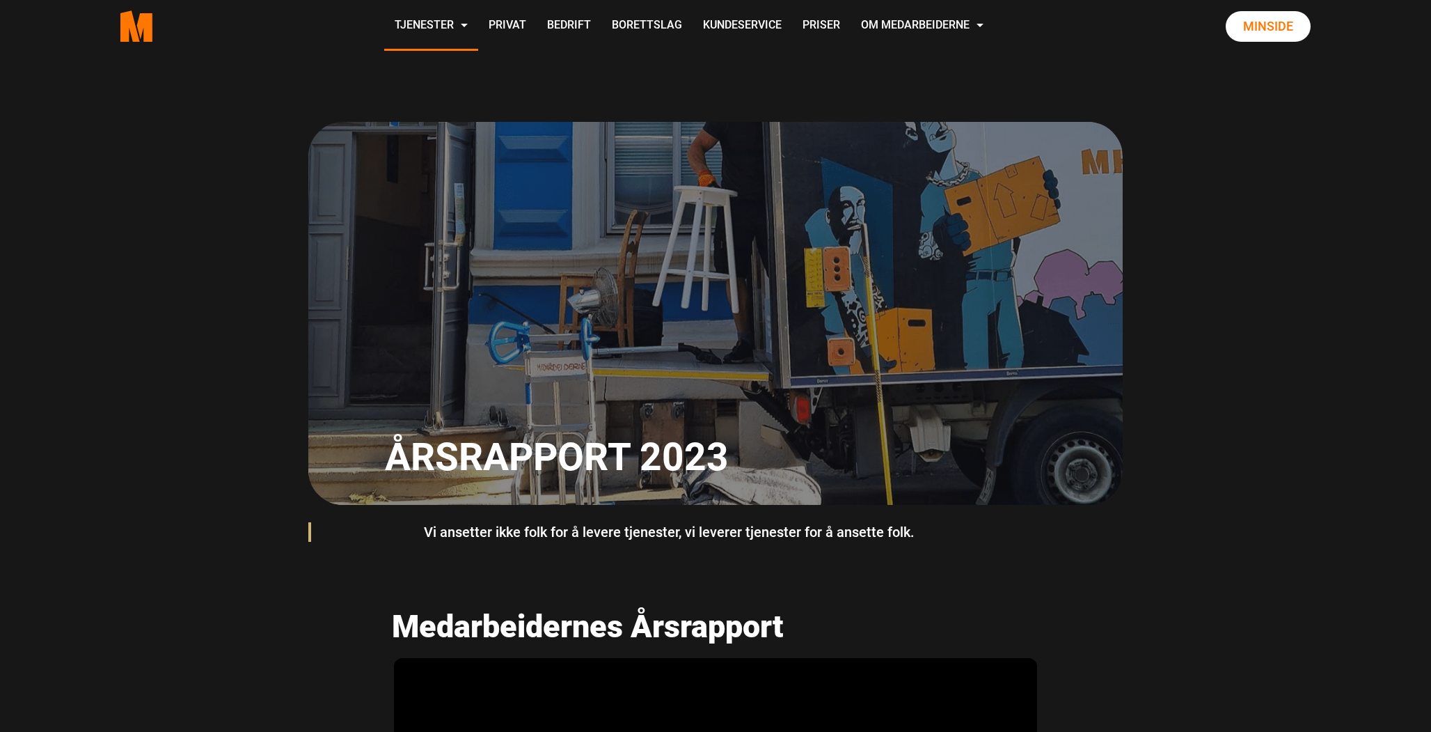 Image resolution: width=1431 pixels, height=732 pixels. I want to click on a: Tjenester, so click(431, 26).